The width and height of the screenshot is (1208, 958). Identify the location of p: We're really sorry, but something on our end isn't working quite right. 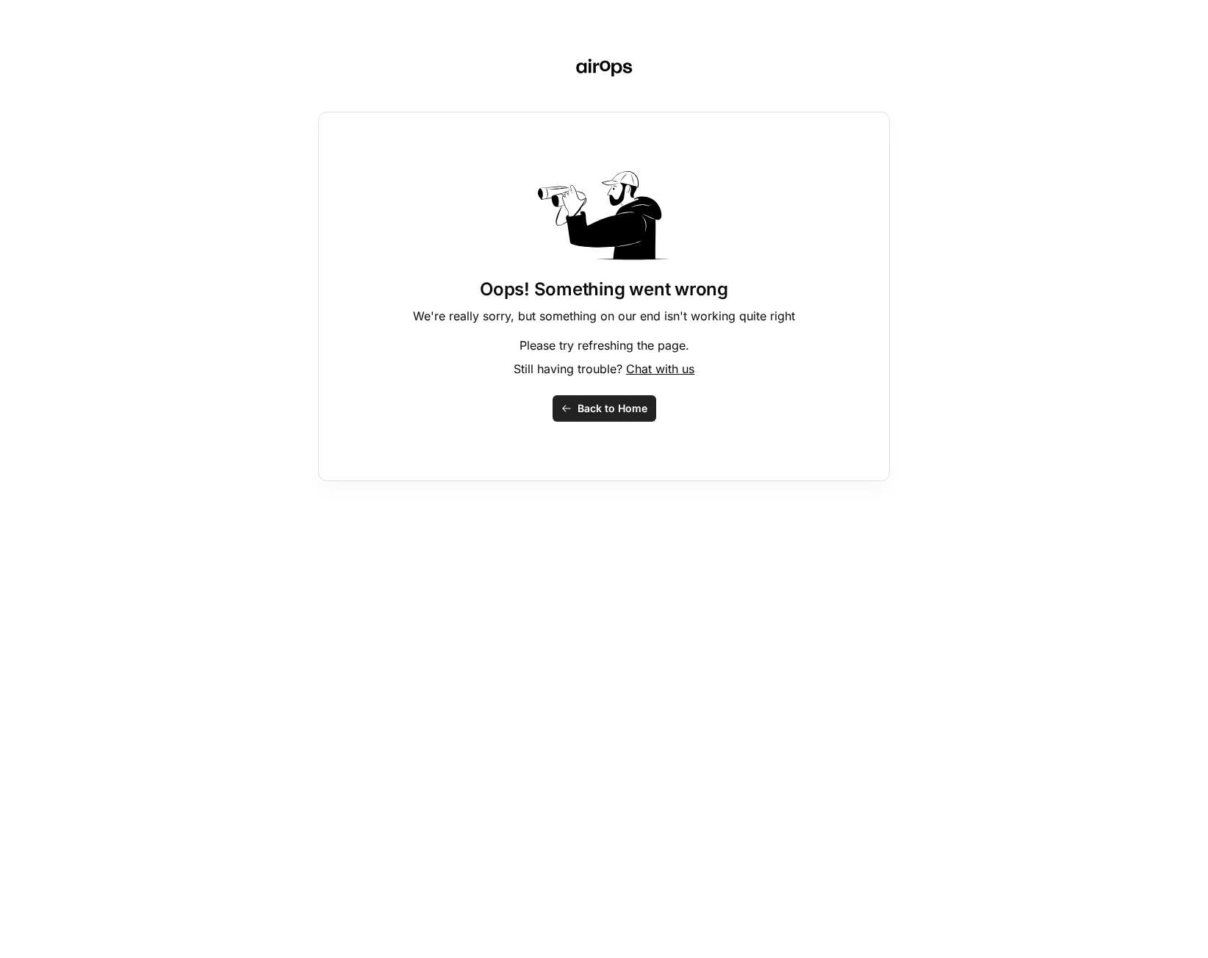
(604, 316).